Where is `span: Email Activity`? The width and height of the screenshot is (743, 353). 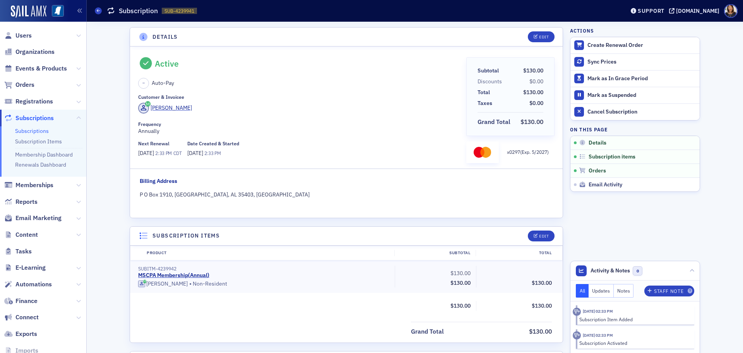
span: Email Activity is located at coordinates (606, 185).